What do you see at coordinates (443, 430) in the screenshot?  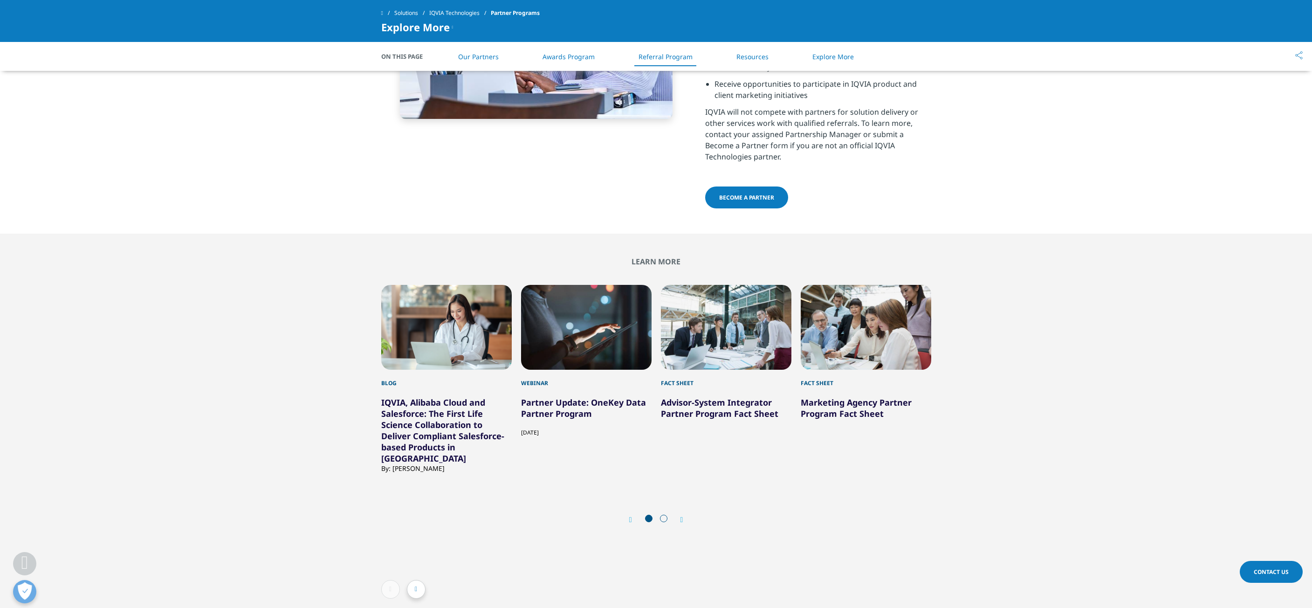 I see `a: IQVIA, Alibaba Cloud and Salesforce: The First Life Science Collaboration to Deliver Compliant Sa...` at bounding box center [443, 430].